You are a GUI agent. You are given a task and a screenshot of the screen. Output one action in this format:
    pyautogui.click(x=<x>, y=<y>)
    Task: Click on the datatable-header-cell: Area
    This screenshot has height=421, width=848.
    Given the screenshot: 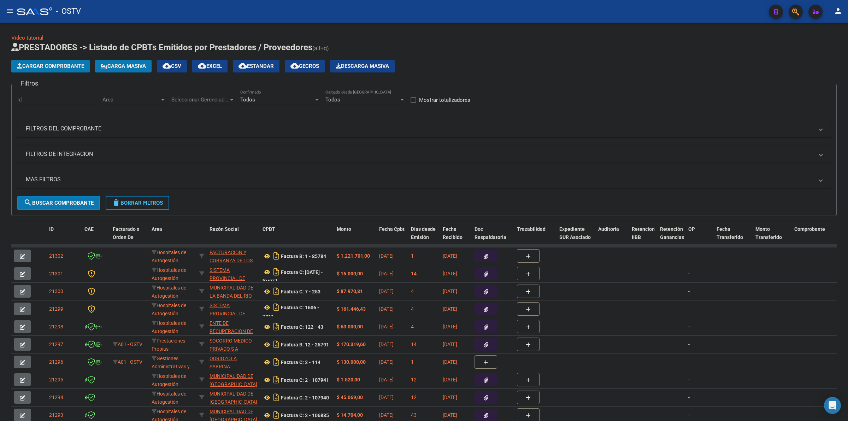 What is the action you would take?
    pyautogui.click(x=172, y=237)
    